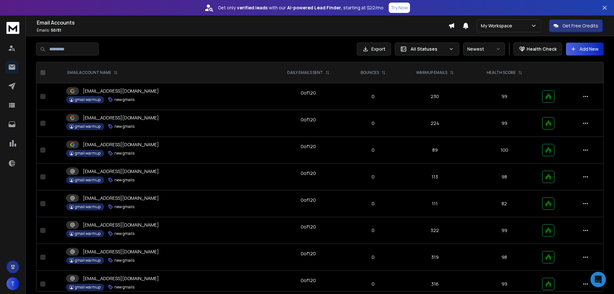 The height and width of the screenshot is (294, 614). What do you see at coordinates (242, 23) in the screenshot?
I see `h1: Email Accounts` at bounding box center [242, 23].